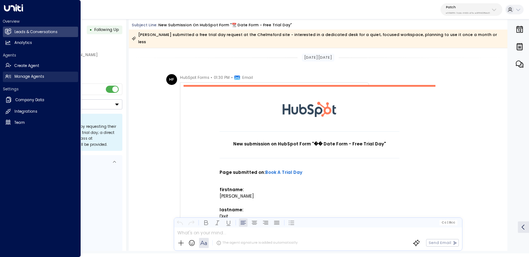 The width and height of the screenshot is (529, 257). What do you see at coordinates (40, 43) in the screenshot?
I see `a: Analytics` at bounding box center [40, 43].